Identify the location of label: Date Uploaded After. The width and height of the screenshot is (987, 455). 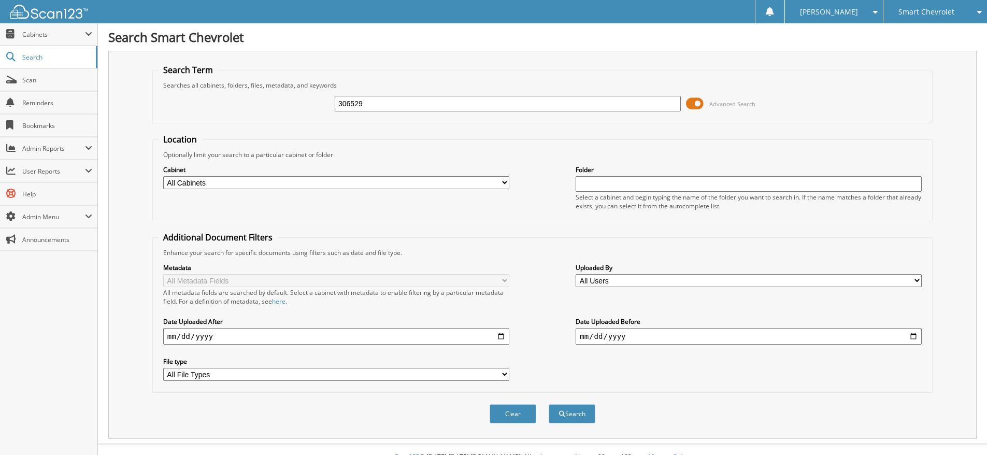
(336, 321).